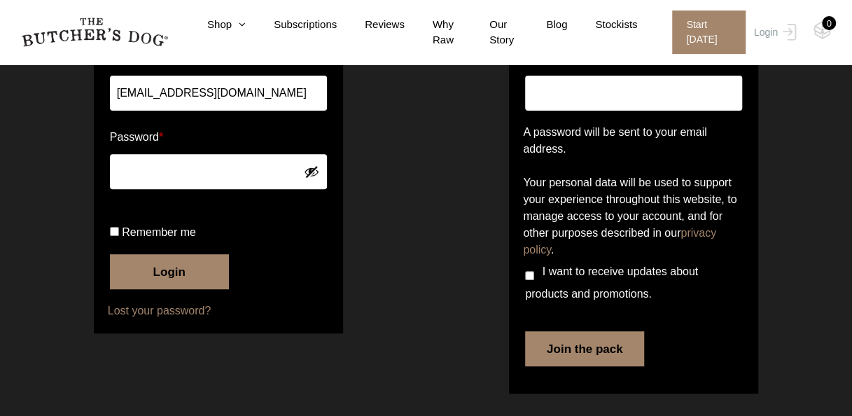  Describe the element at coordinates (489, 32) in the screenshot. I see `a: Our Story` at that location.